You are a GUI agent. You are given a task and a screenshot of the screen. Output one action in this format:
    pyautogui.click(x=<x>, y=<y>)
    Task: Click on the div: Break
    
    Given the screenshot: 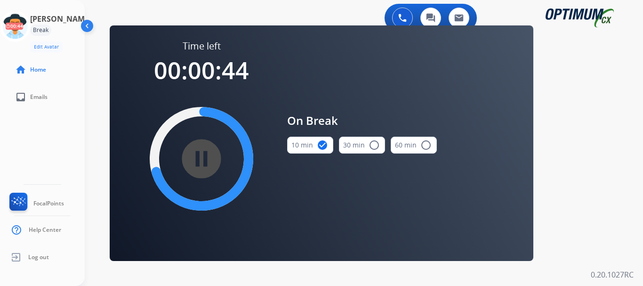 What is the action you would take?
    pyautogui.click(x=41, y=30)
    